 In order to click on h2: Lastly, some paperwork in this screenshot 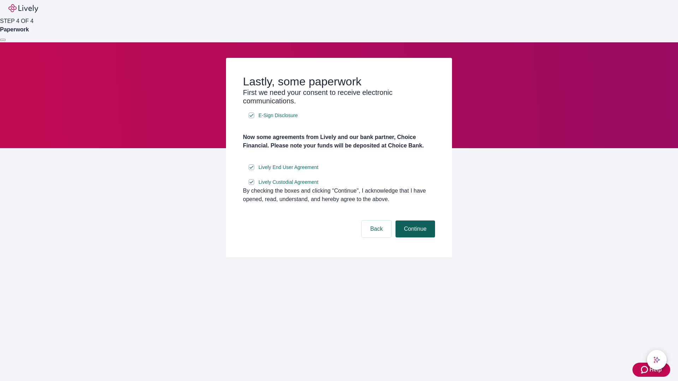, I will do `click(339, 82)`.